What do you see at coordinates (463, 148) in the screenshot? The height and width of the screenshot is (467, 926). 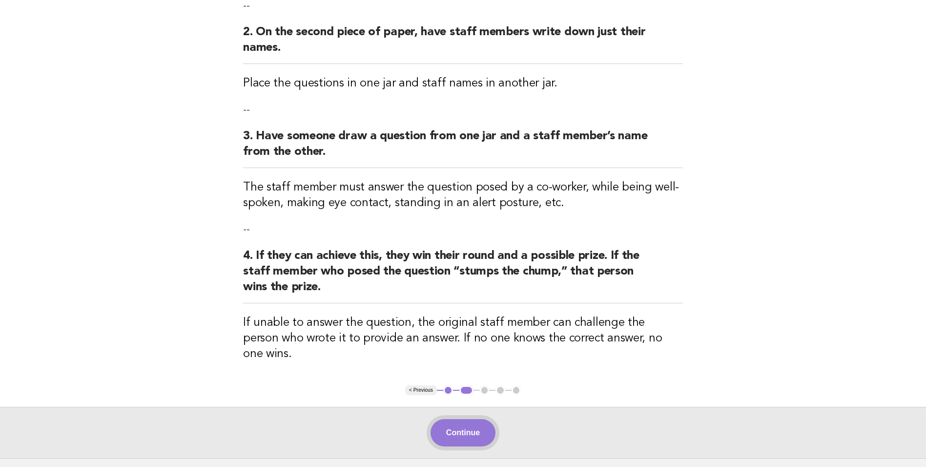 I see `h2: 3. Have someone draw a question from one jar and a staff member’s name from the other.` at bounding box center [463, 148].